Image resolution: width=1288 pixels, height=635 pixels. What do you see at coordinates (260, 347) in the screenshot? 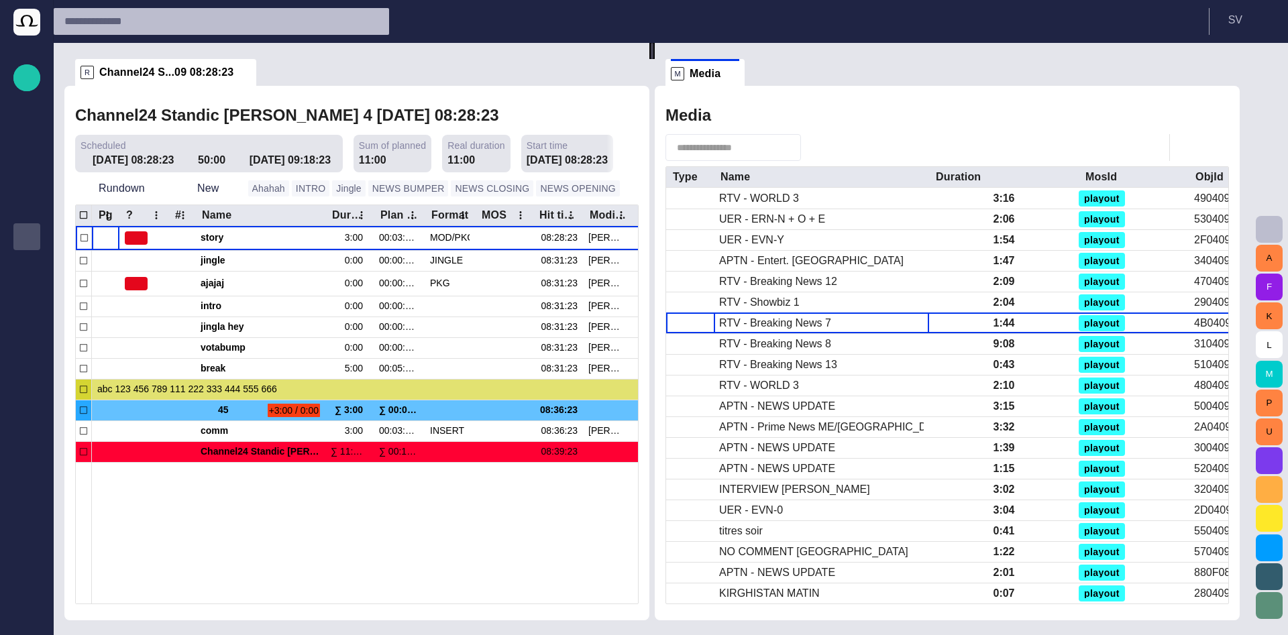
I see `span: votabump` at bounding box center [260, 347].